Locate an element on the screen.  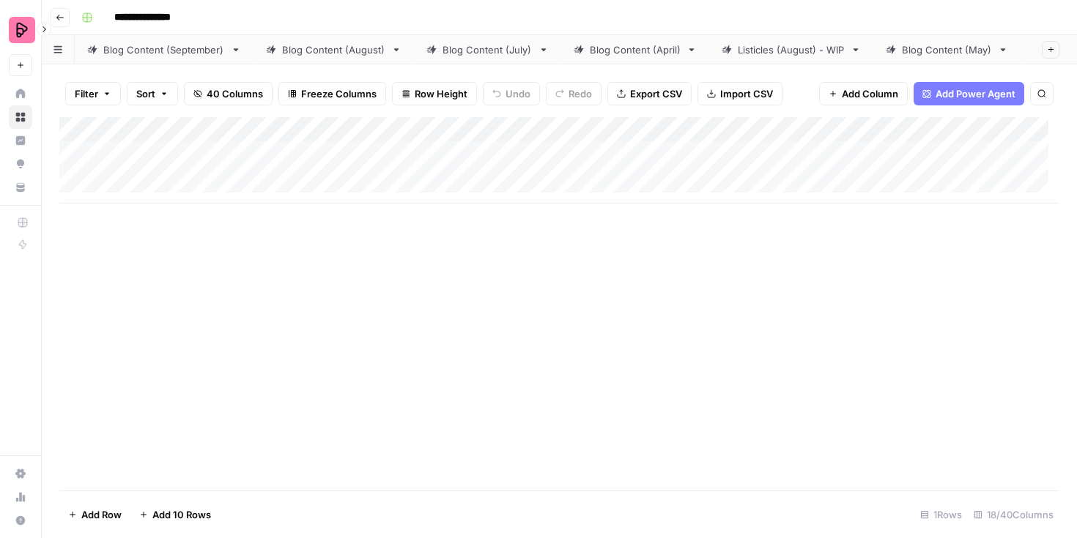
span: Row Height is located at coordinates (441, 94).